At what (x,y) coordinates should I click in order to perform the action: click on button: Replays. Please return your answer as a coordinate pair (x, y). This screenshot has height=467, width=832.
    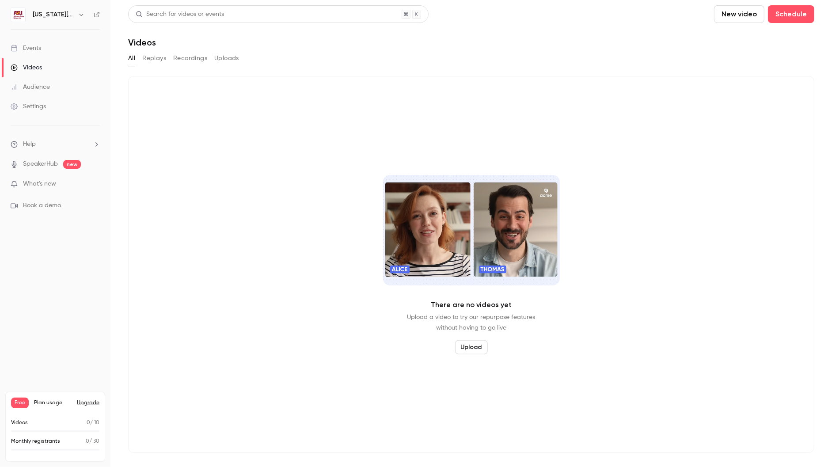
    Looking at the image, I should click on (154, 58).